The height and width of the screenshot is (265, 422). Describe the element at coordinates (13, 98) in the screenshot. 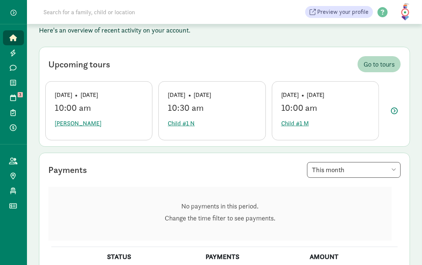

I see `a: 3` at that location.